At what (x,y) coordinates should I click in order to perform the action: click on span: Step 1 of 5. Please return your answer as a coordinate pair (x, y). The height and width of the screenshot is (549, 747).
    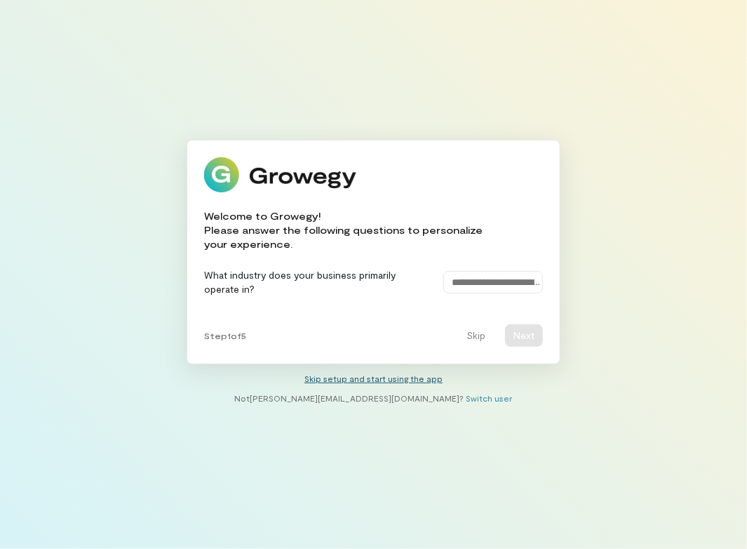
    Looking at the image, I should click on (225, 335).